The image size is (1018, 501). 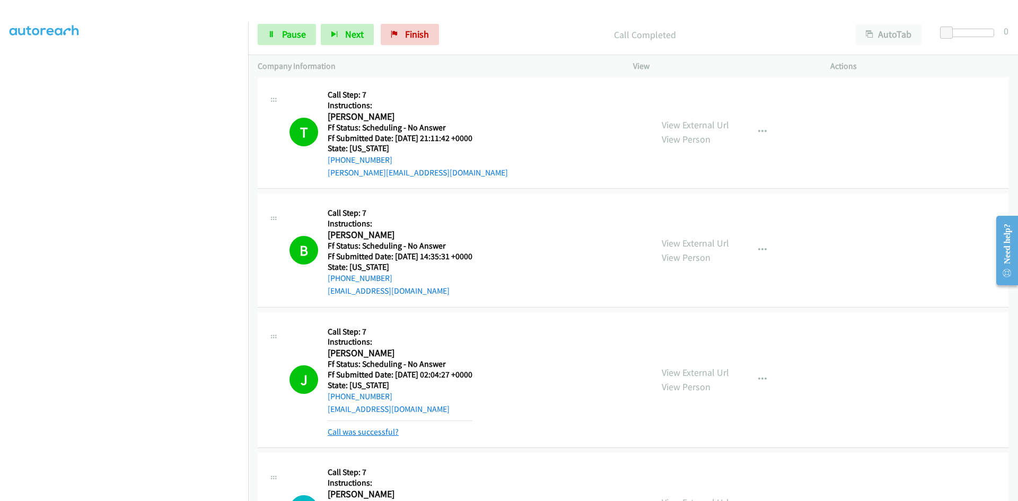 What do you see at coordinates (304, 132) in the screenshot?
I see `h1: T` at bounding box center [304, 132].